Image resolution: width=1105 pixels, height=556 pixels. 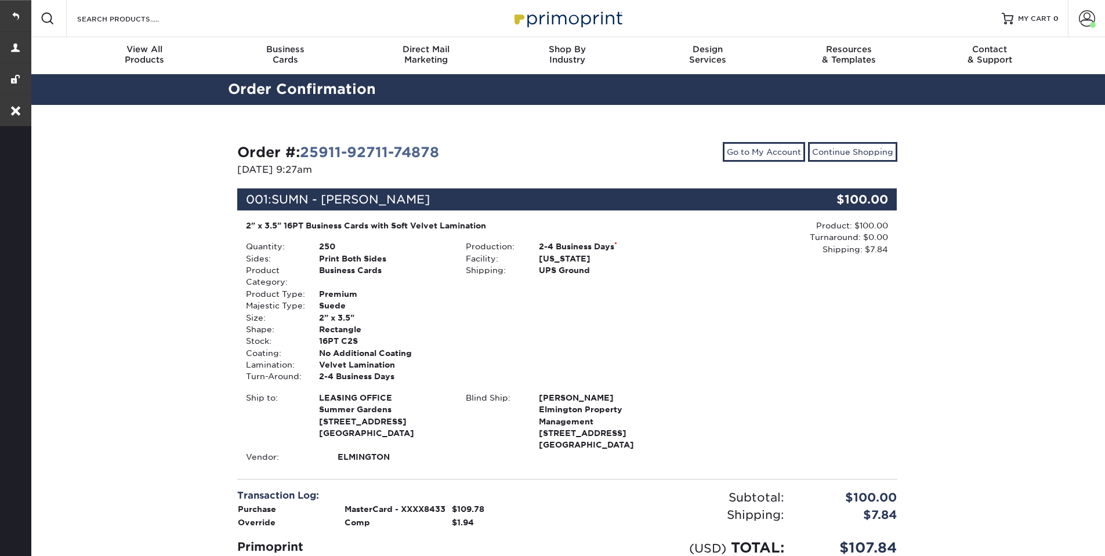 What do you see at coordinates (603, 415) in the screenshot?
I see `span: Elmington Property Management` at bounding box center [603, 415].